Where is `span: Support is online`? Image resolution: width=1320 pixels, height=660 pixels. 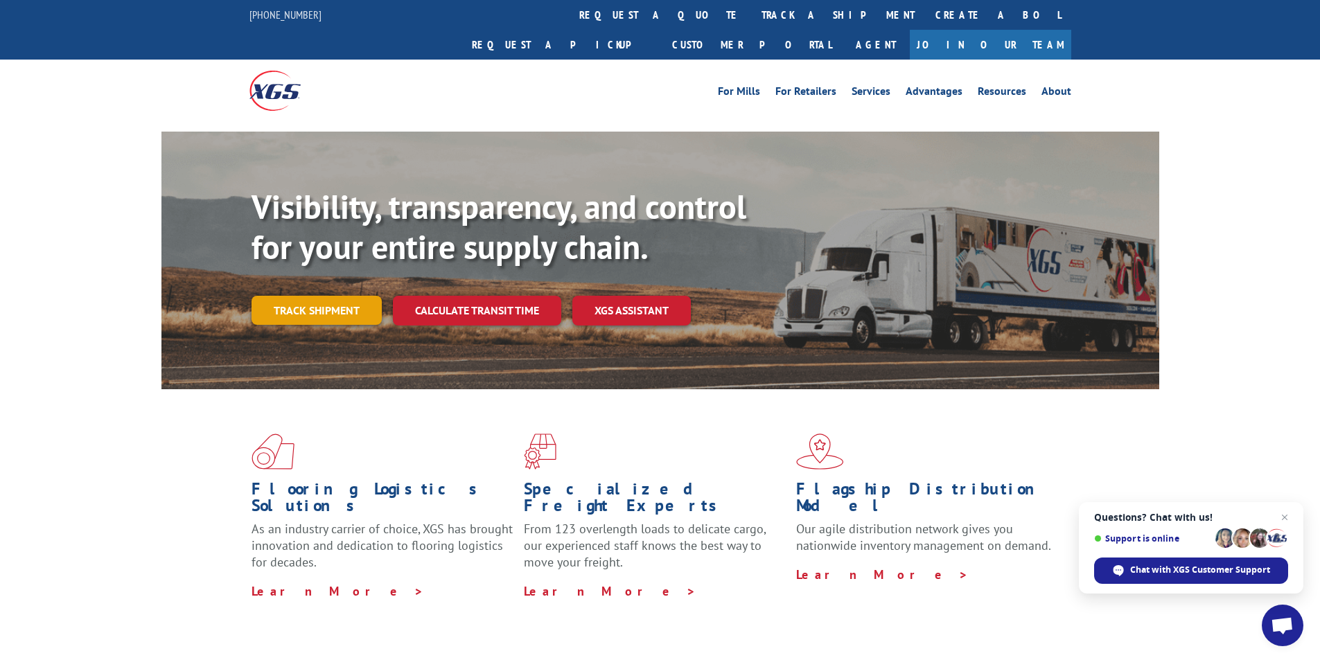 span: Support is online is located at coordinates (1152, 538).